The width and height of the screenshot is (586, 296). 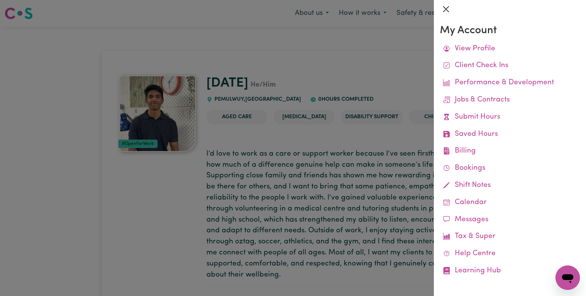 What do you see at coordinates (510, 117) in the screenshot?
I see `a: Submit Hours` at bounding box center [510, 117].